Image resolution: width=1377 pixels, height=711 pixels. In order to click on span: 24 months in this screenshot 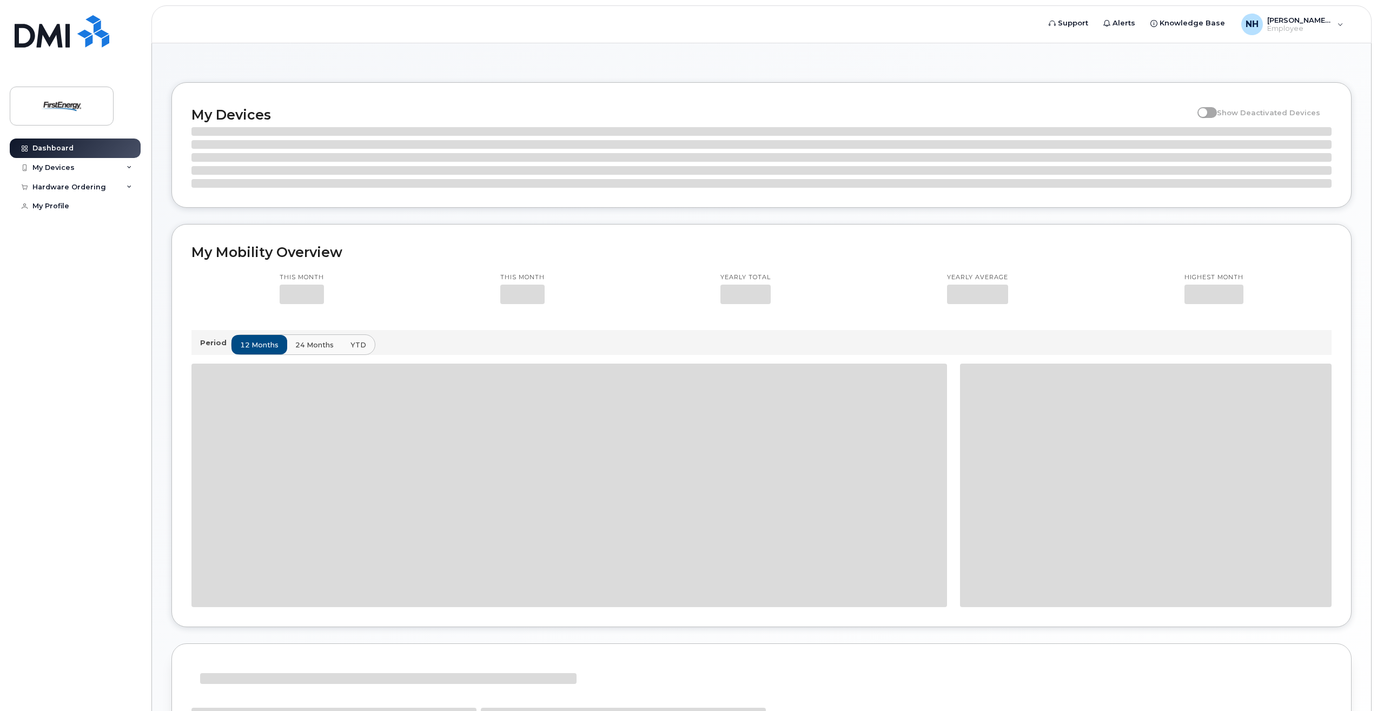, I will do `click(314, 345)`.